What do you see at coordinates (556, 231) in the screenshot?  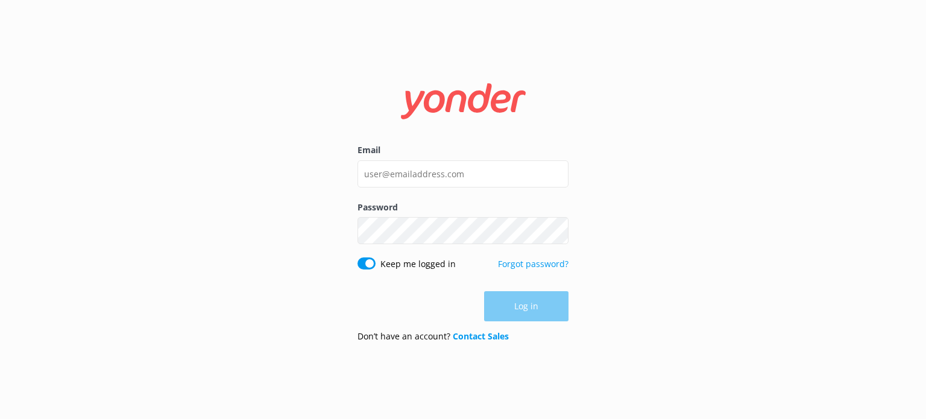 I see `button: Show password` at bounding box center [556, 231].